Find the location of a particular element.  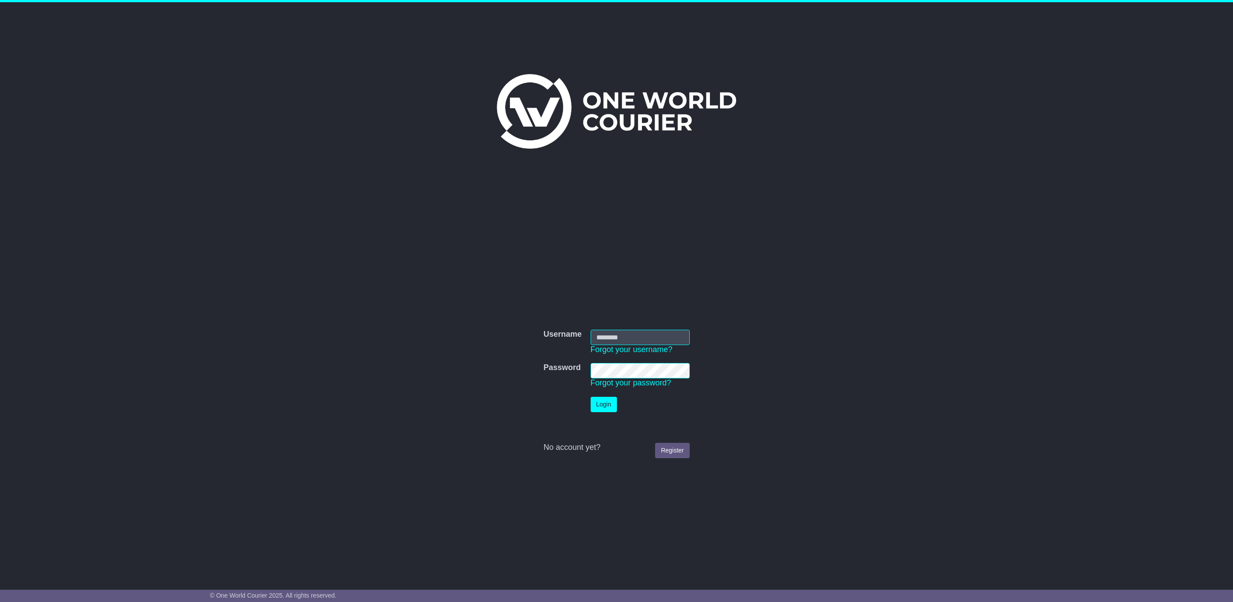

img: One World is located at coordinates (616, 111).